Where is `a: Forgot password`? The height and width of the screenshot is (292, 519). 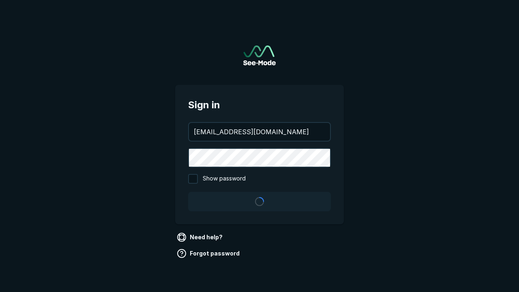 a: Forgot password is located at coordinates (209, 254).